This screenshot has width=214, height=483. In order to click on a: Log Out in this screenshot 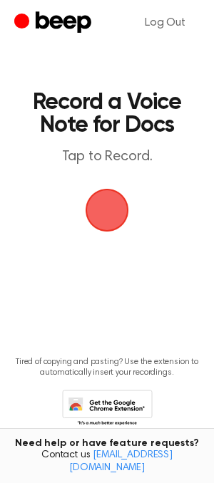, I will do `click(165, 23)`.